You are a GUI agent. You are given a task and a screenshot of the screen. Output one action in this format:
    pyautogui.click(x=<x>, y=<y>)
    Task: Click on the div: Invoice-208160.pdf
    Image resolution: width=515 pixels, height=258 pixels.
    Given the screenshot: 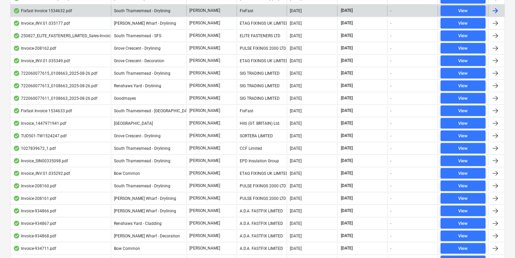 What is the action you would take?
    pyautogui.click(x=35, y=186)
    